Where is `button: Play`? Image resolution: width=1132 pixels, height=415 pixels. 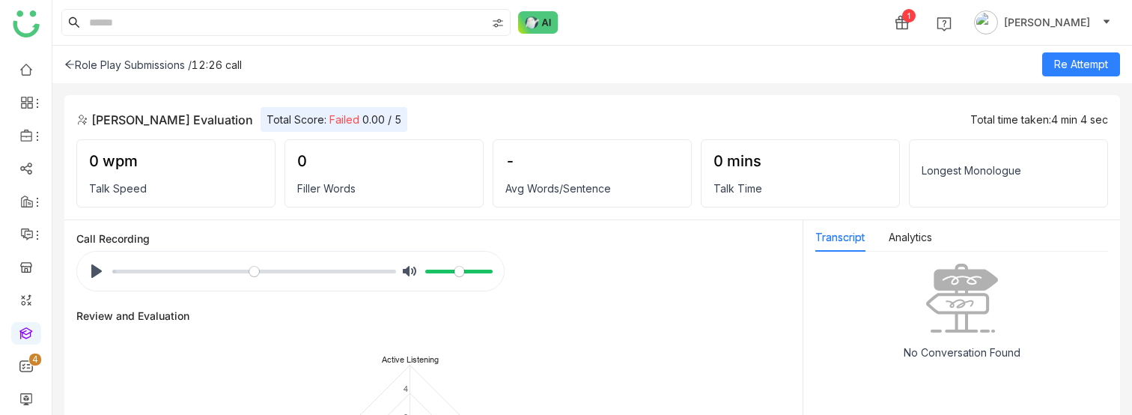 button: Play is located at coordinates (97, 271).